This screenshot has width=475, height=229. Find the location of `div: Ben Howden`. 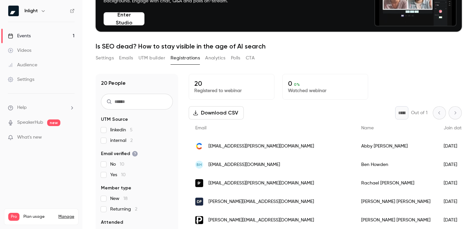

div: Ben Howden is located at coordinates (396, 165).